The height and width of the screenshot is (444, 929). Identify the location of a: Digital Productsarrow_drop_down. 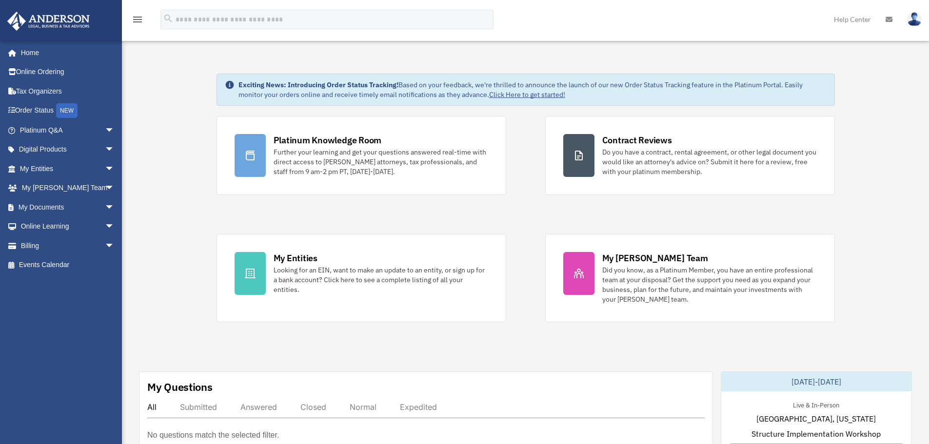
(68, 150).